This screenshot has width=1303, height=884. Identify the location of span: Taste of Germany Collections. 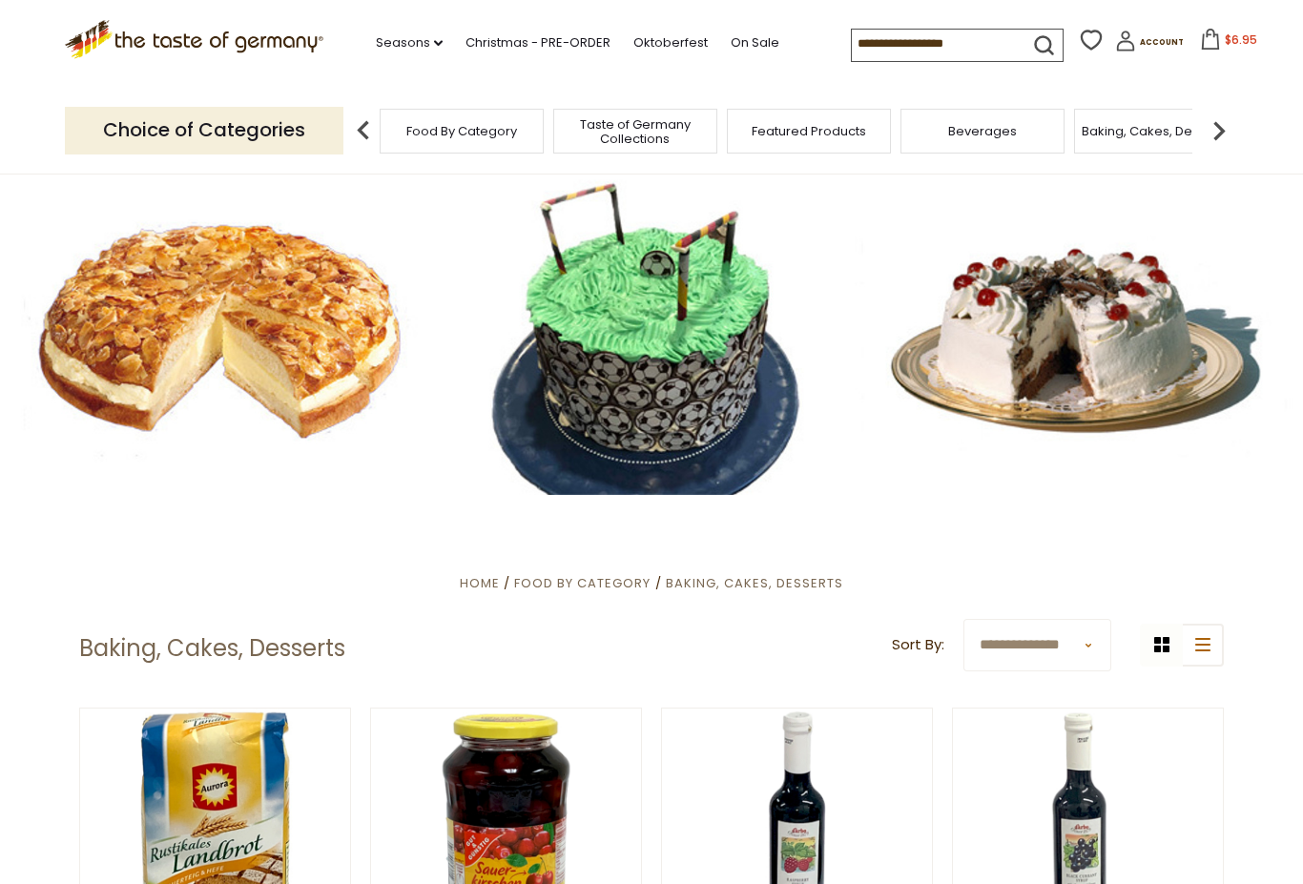
(635, 132).